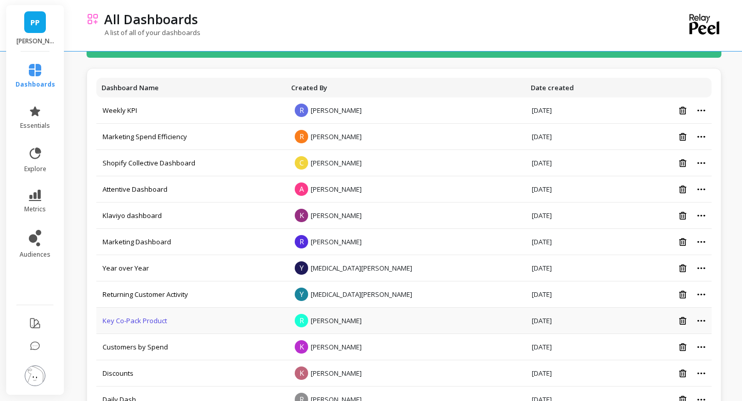  I want to click on a: Discounts, so click(118, 373).